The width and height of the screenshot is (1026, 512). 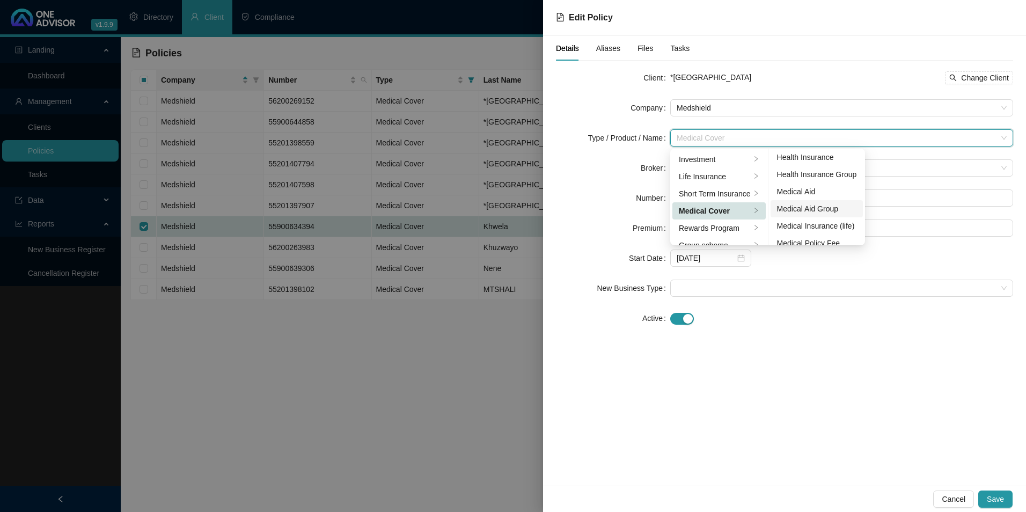 I want to click on span: Save, so click(x=996, y=499).